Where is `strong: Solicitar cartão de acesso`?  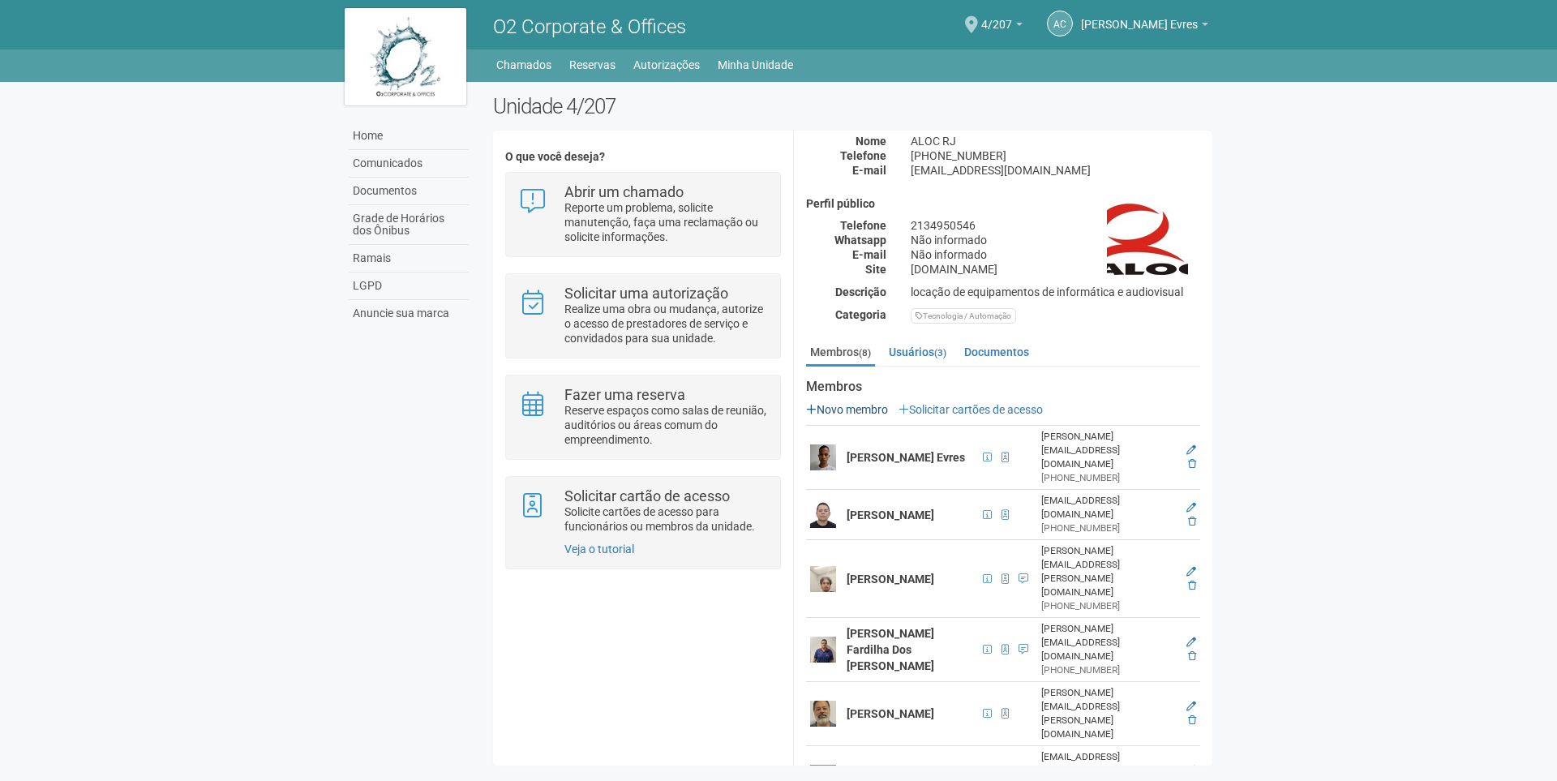
strong: Solicitar cartão de acesso is located at coordinates (647, 496).